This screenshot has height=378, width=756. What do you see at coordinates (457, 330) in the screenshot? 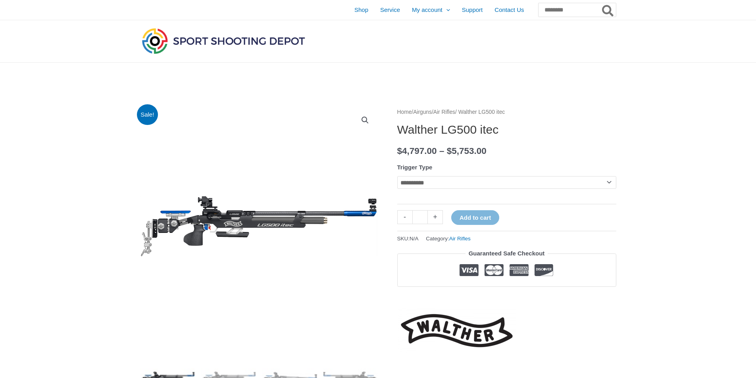
I see `a: Walther` at bounding box center [457, 330].